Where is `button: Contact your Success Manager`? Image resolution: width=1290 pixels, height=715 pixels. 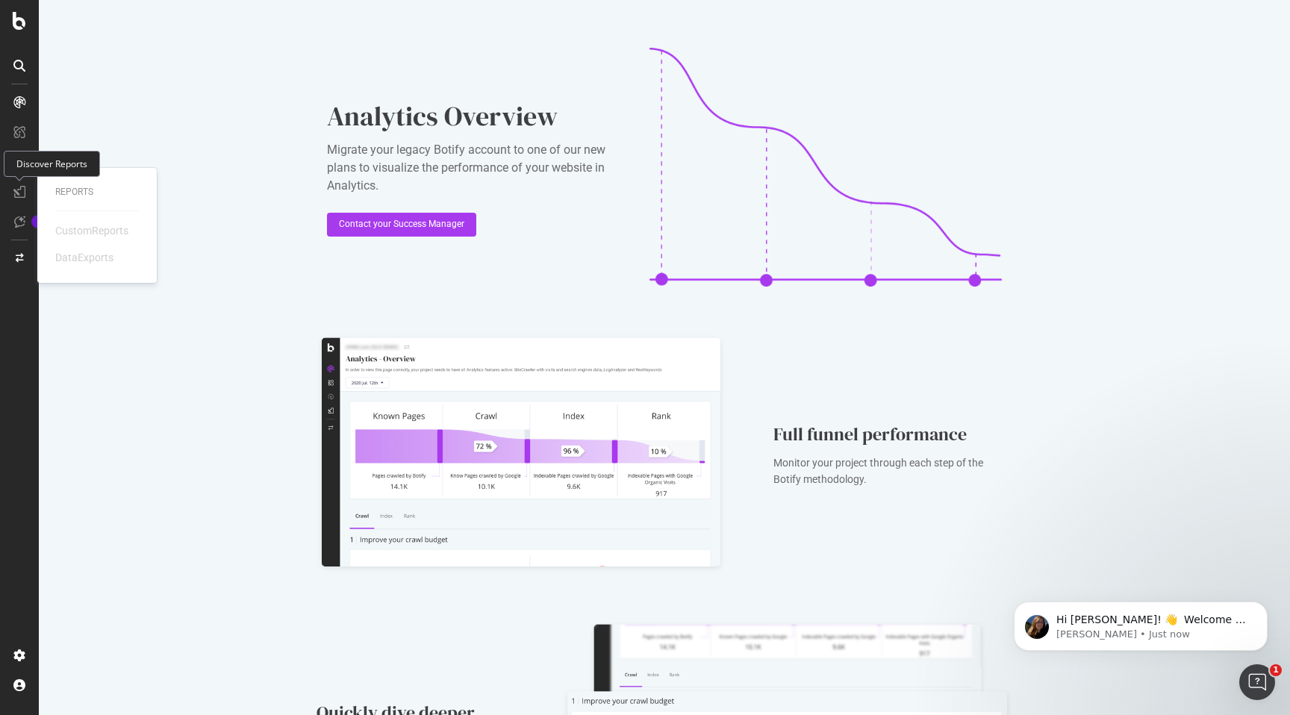
button: Contact your Success Manager is located at coordinates (402, 225).